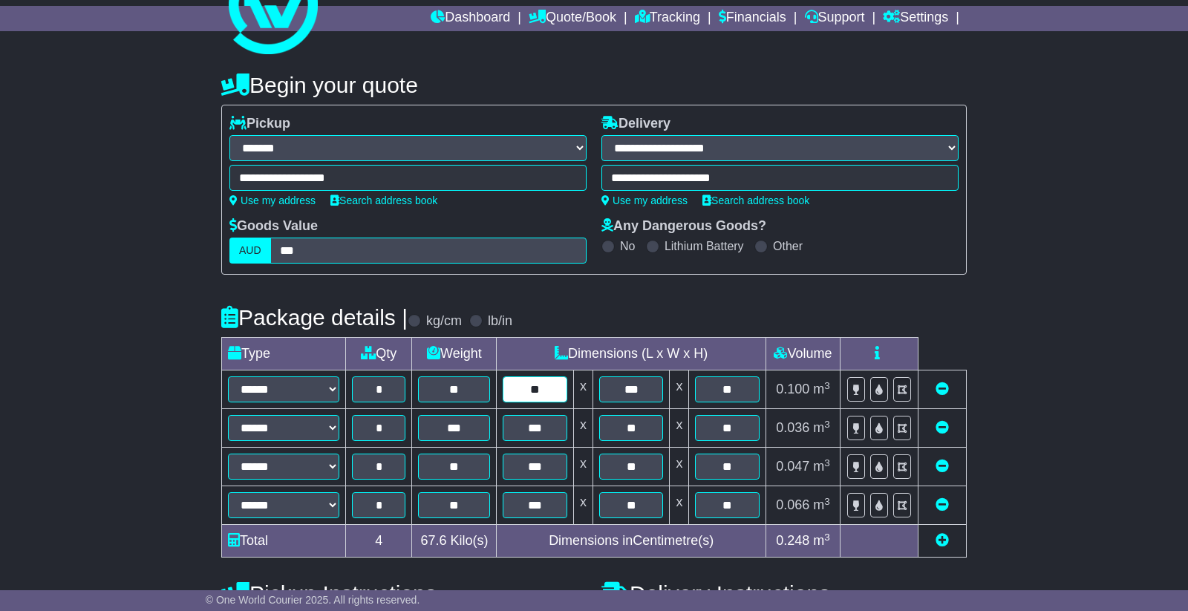 The image size is (1188, 611). I want to click on a: Support, so click(834, 19).